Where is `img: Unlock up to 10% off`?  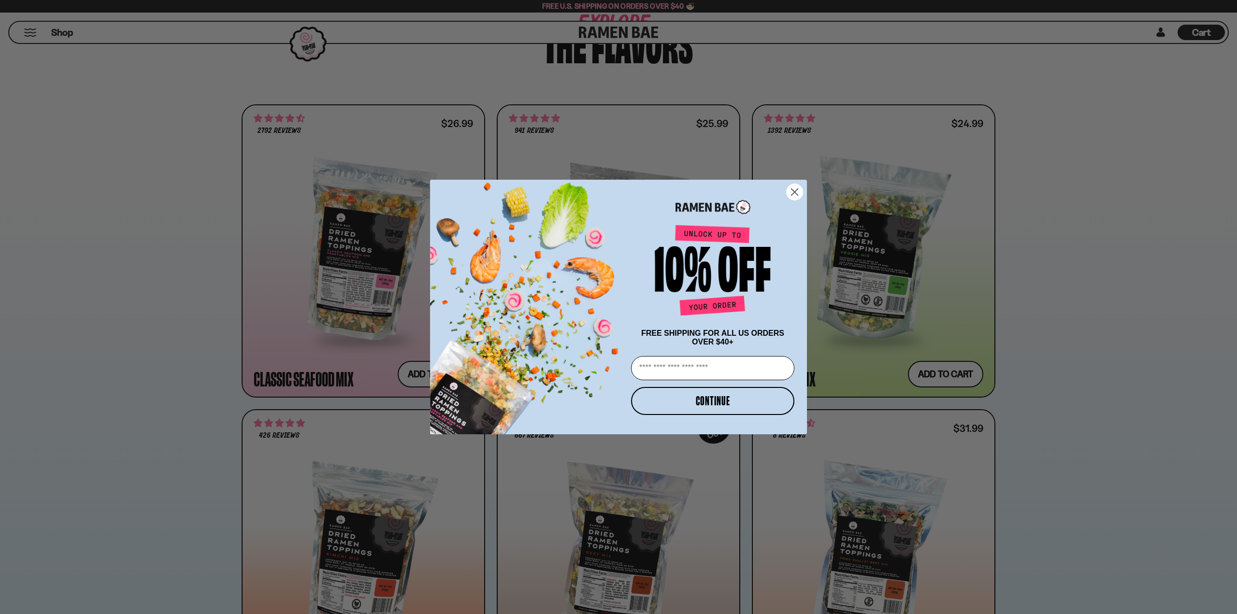 img: Unlock up to 10% off is located at coordinates (712, 272).